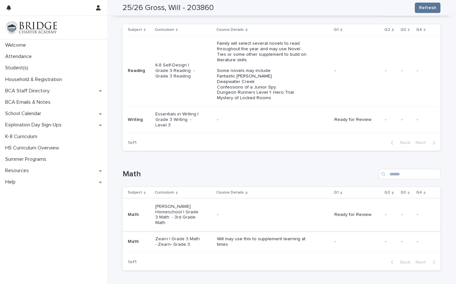 This screenshot has width=456, height=284. I want to click on p: K-8 Curriculum, so click(22, 136).